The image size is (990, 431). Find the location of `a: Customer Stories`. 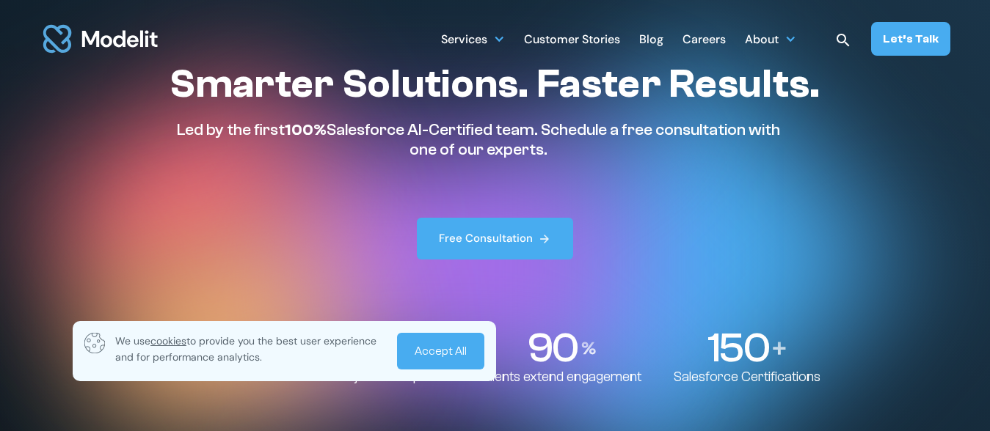

a: Customer Stories is located at coordinates (572, 38).